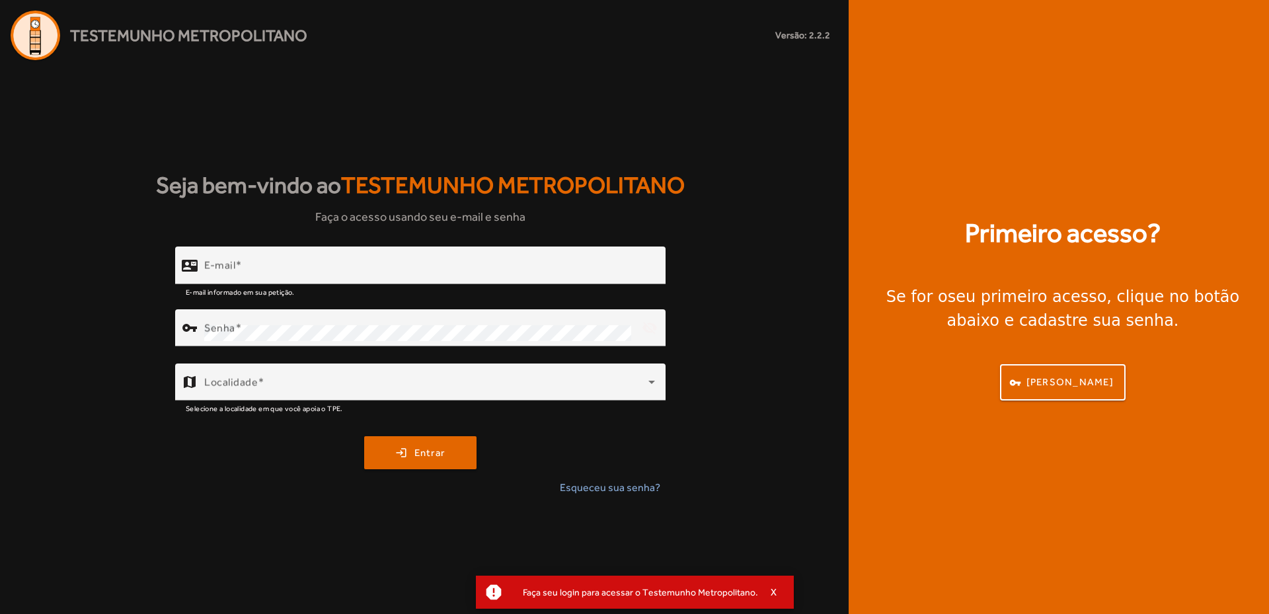 This screenshot has height=614, width=1269. What do you see at coordinates (264, 408) in the screenshot?
I see `mat-hint: Selecione a localidade em que você apoia o TPE.` at bounding box center [264, 408].